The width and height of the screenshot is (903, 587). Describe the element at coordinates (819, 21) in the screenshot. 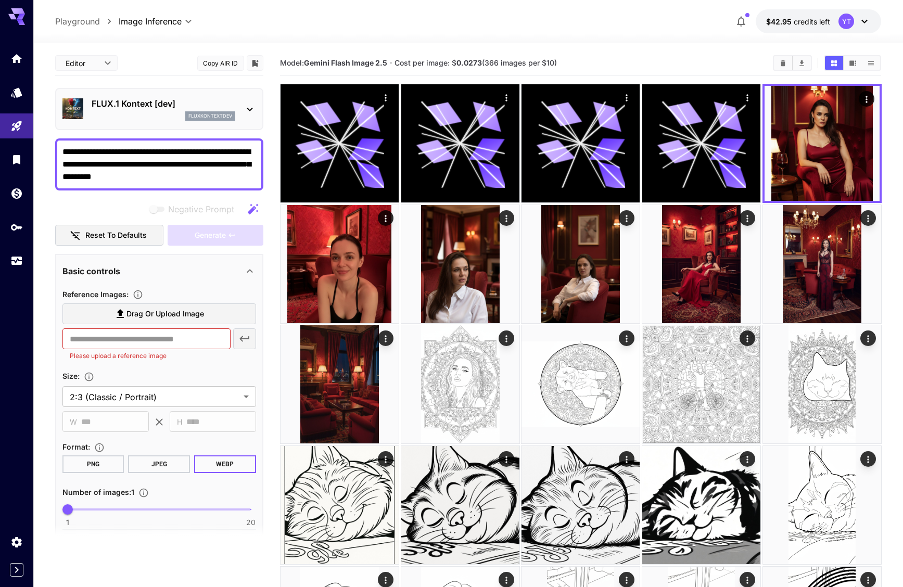

I see `button: $42.94633YT` at that location.